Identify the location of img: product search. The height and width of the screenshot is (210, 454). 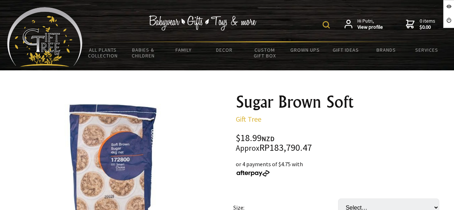
(326, 25).